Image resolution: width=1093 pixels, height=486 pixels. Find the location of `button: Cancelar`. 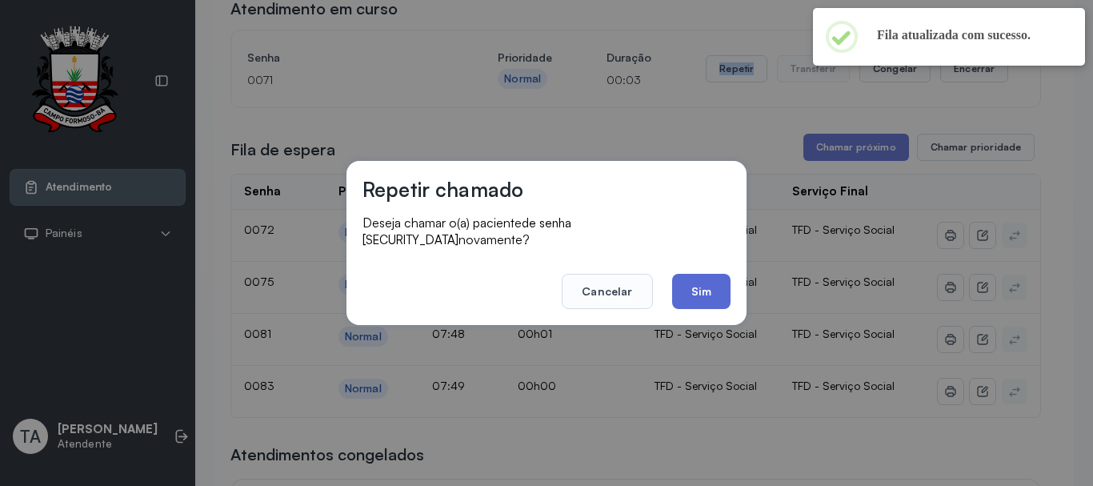

button: Cancelar is located at coordinates (606, 291).